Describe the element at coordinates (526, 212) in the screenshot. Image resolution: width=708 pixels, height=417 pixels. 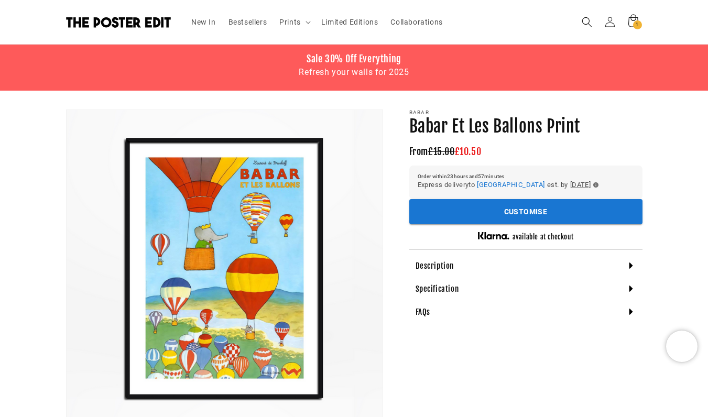
I see `button: Customise` at that location.